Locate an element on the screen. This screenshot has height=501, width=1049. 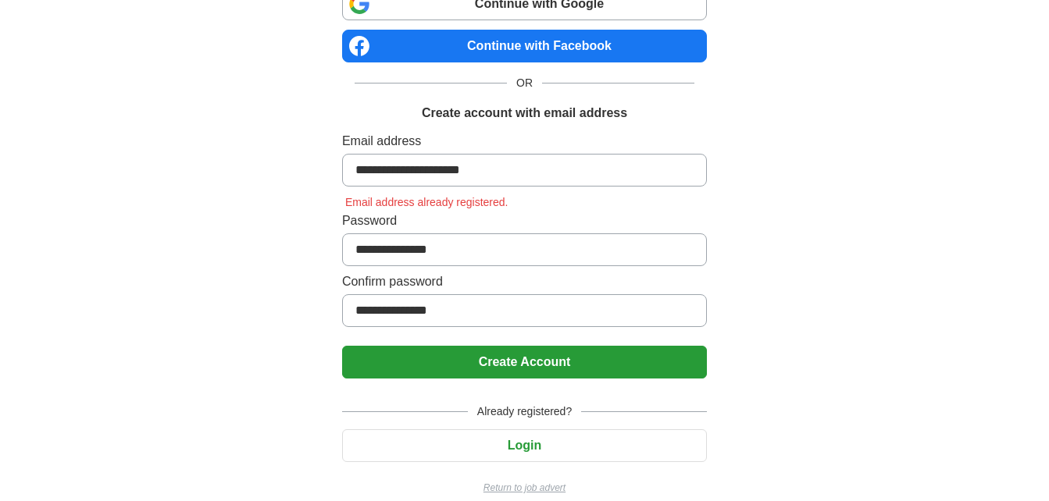
p: Return to job advert is located at coordinates (524, 488).